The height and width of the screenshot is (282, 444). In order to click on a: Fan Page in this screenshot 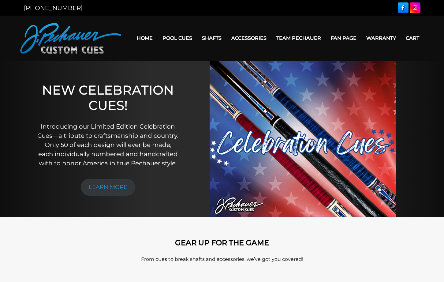, I will do `click(344, 38)`.